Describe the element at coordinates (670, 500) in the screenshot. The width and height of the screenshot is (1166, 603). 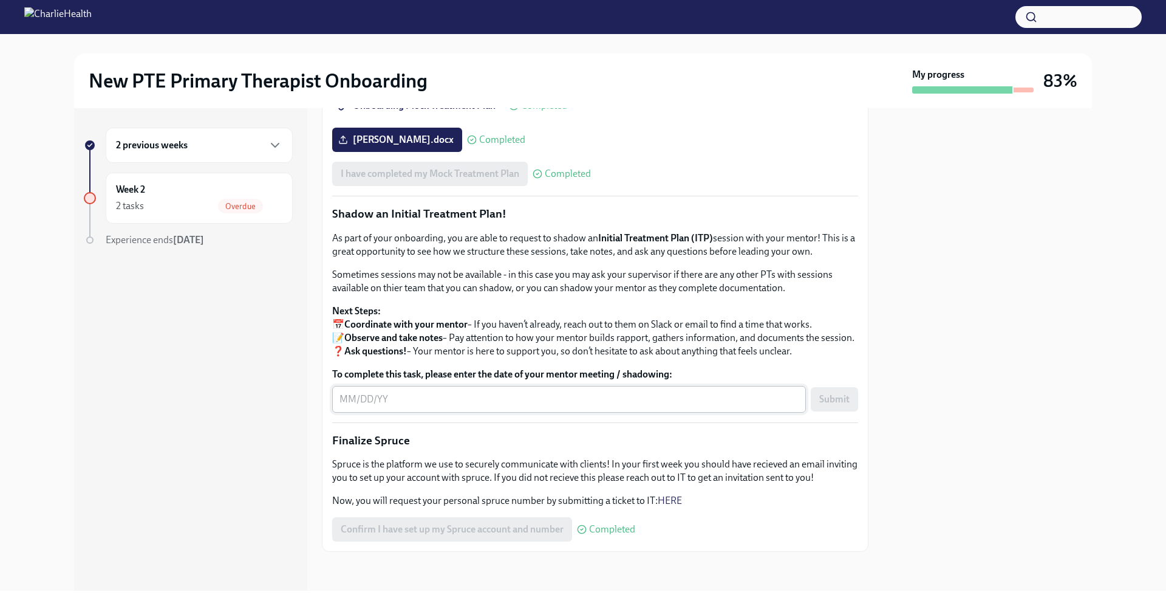
I see `a: HERE` at that location.